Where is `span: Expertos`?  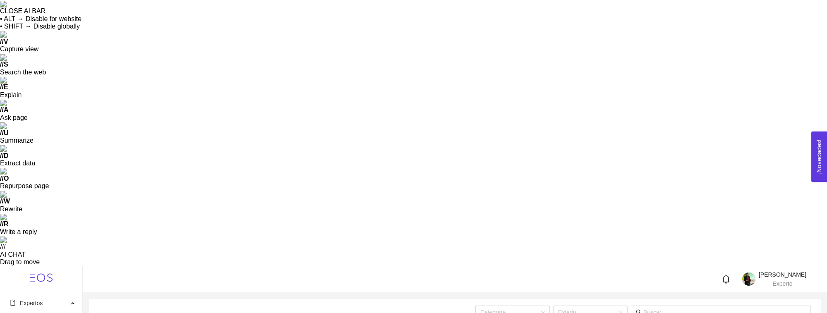
span: Expertos is located at coordinates (31, 303).